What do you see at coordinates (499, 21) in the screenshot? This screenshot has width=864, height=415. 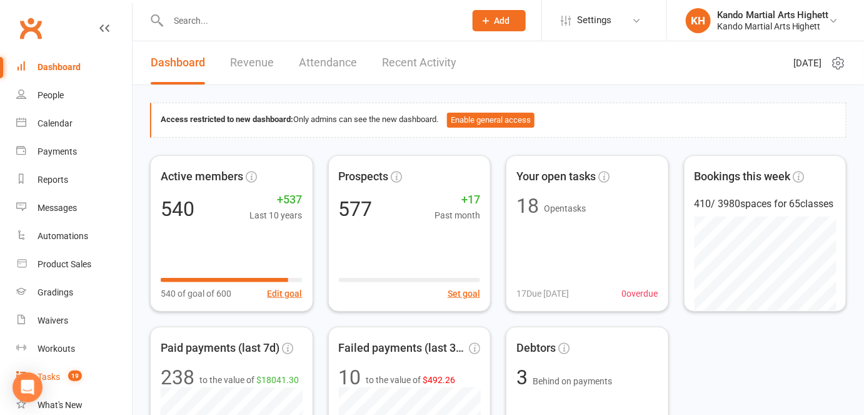 I see `button: Add` at bounding box center [499, 21].